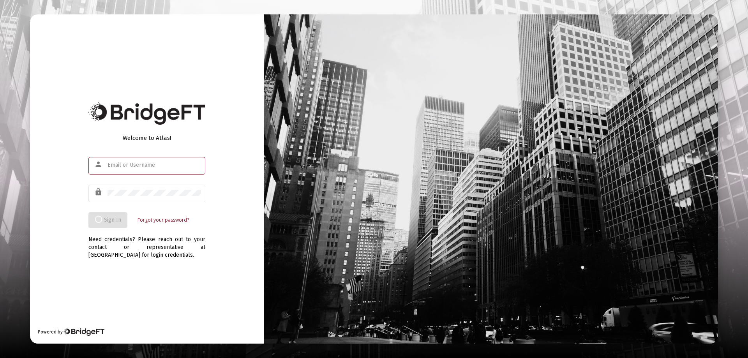 The image size is (748, 358). Describe the element at coordinates (99, 192) in the screenshot. I see `mat-icon: lock` at that location.